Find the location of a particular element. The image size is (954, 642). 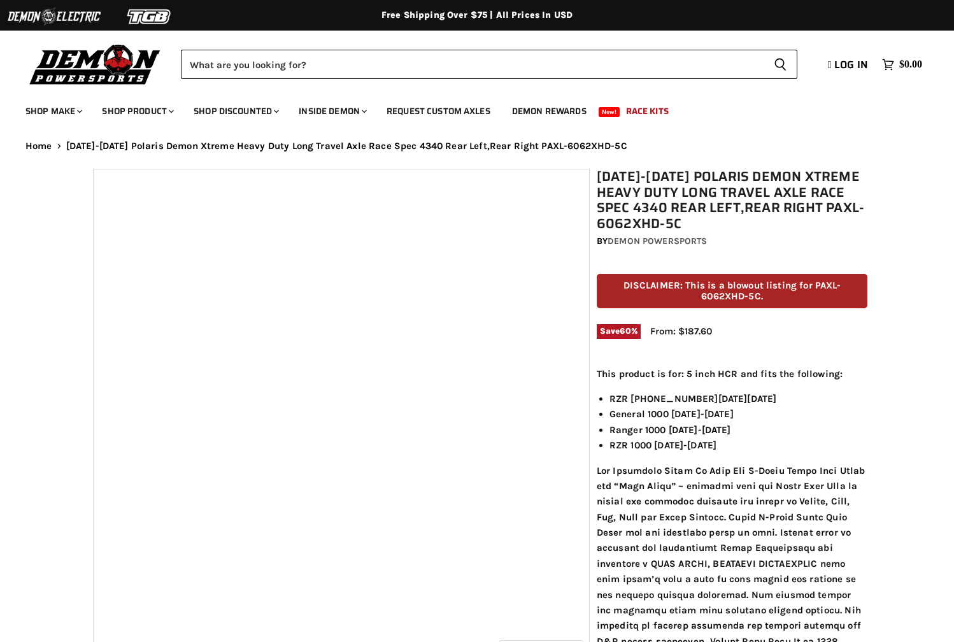

button: Search is located at coordinates (780, 64).